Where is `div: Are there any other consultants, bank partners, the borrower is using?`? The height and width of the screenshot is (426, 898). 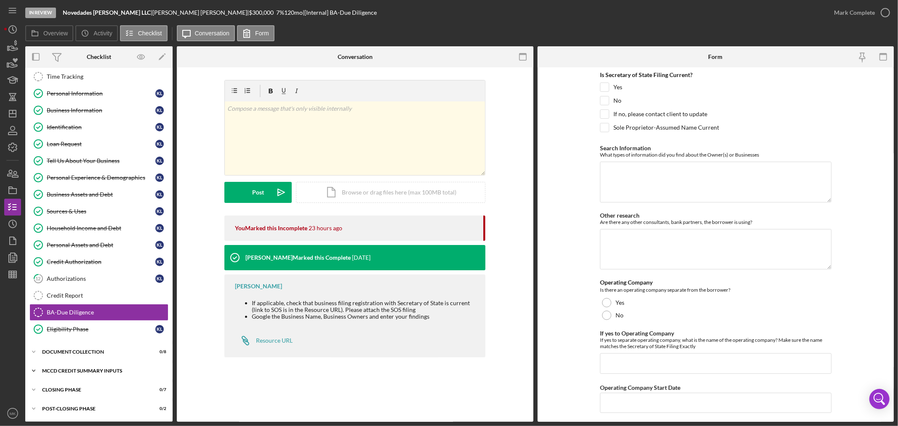
div: Are there any other consultants, bank partners, the borrower is using? is located at coordinates (716, 222).